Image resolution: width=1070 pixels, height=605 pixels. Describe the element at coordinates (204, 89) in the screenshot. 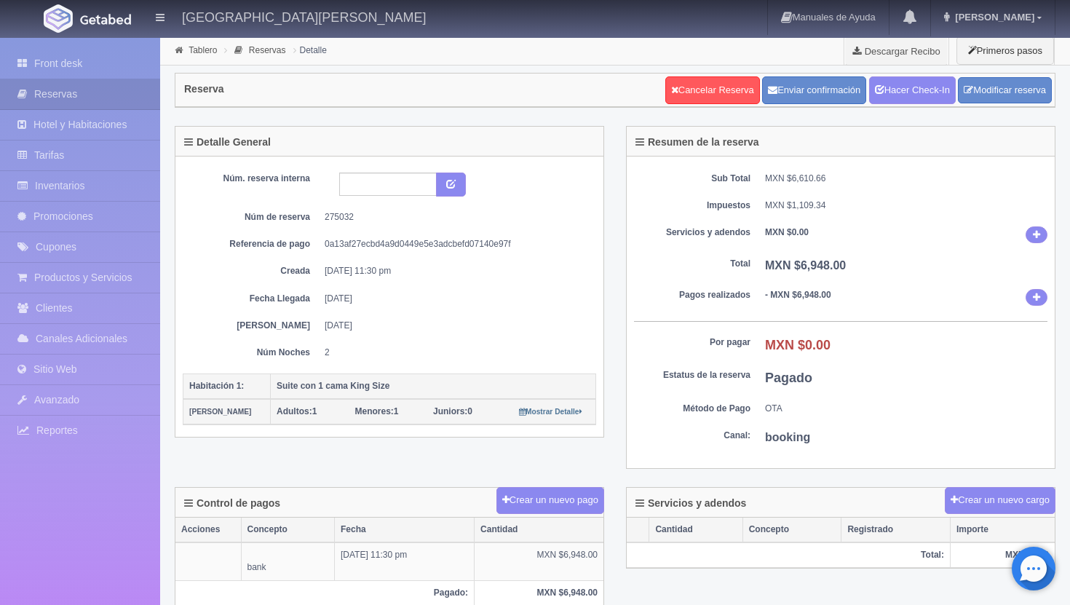

I see `h4: Reserva` at that location.